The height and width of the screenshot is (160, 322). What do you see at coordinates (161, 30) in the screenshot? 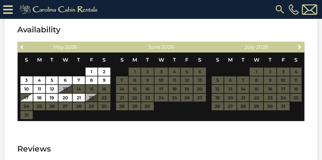
I see `h3: Availability` at bounding box center [161, 30].